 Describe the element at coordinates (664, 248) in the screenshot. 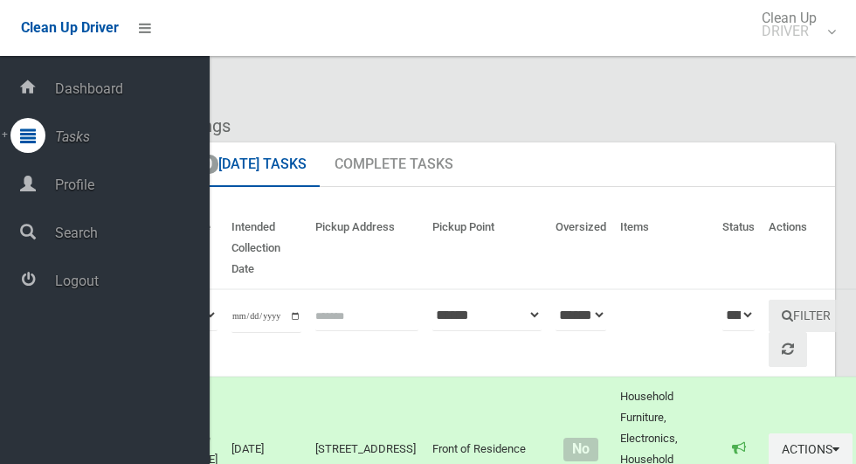

I see `th: Items` at that location.